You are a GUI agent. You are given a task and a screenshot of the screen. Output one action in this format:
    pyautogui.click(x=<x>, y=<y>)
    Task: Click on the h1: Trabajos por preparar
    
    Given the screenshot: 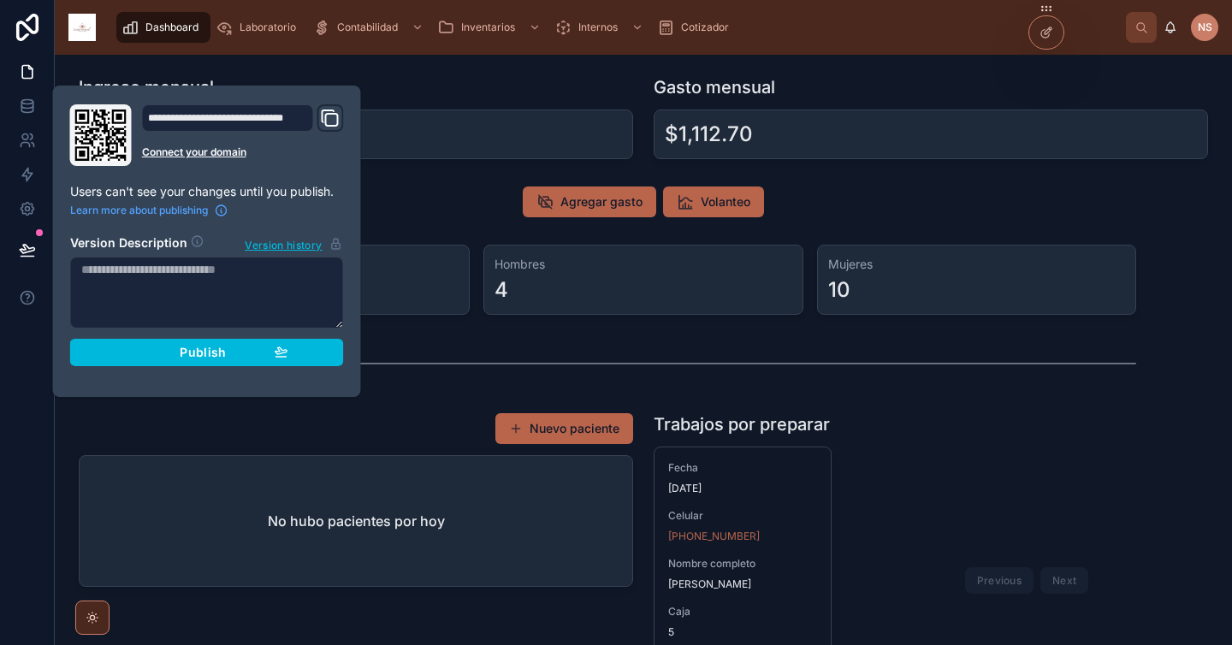 What is the action you would take?
    pyautogui.click(x=742, y=424)
    